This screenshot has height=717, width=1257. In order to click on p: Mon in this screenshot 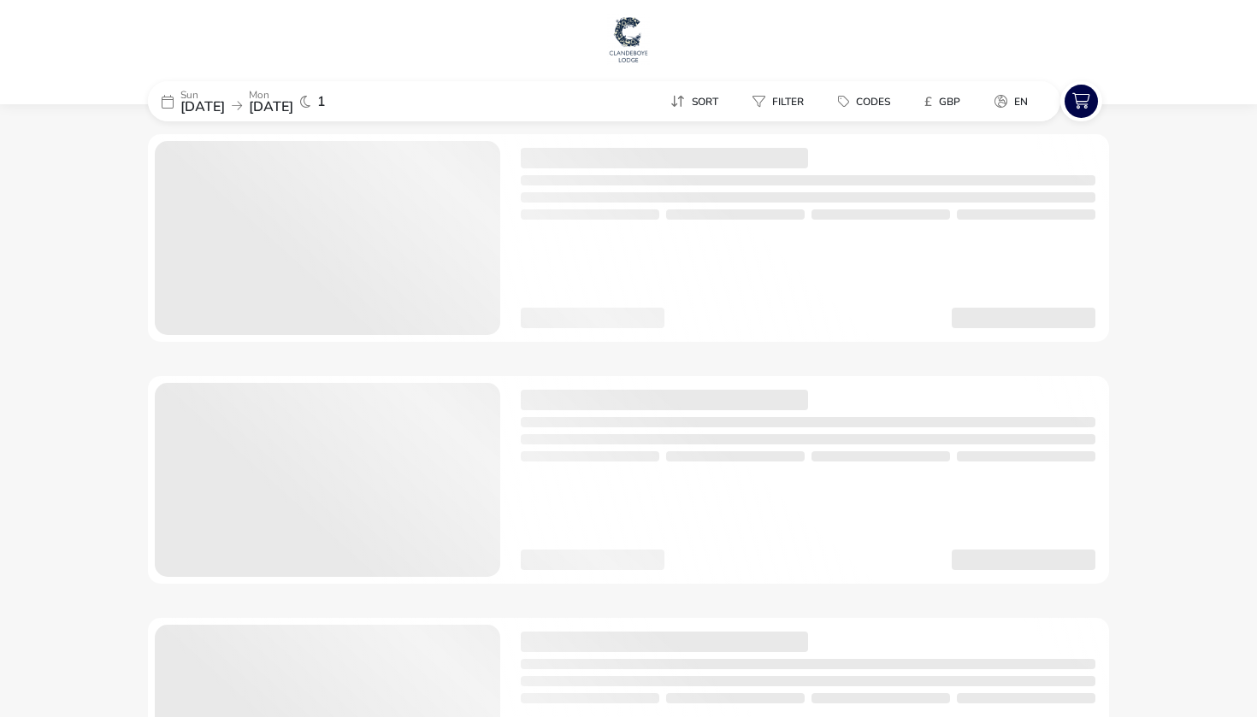, I will do `click(271, 95)`.